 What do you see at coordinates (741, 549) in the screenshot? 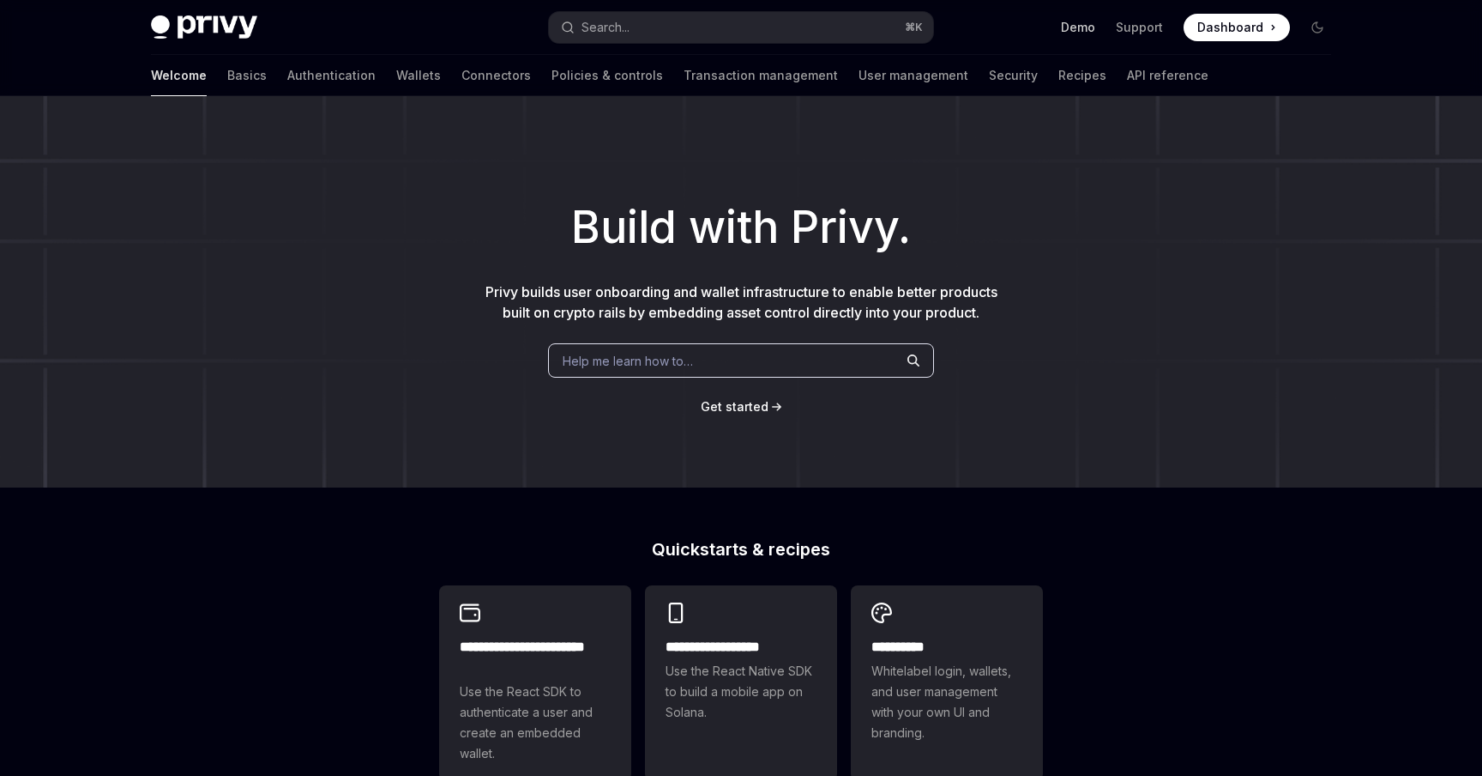
I see `h2: Quickstarts & recipes` at bounding box center [741, 549].